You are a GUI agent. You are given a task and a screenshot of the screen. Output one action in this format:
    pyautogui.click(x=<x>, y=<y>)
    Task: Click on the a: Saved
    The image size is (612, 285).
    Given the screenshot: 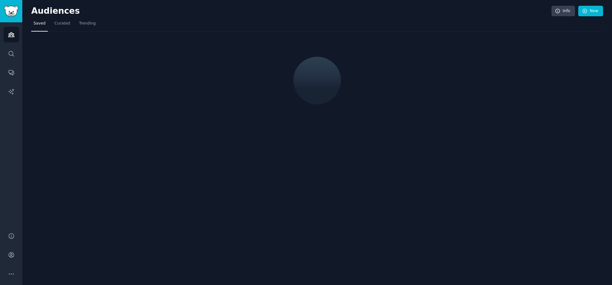 What is the action you would take?
    pyautogui.click(x=40, y=25)
    